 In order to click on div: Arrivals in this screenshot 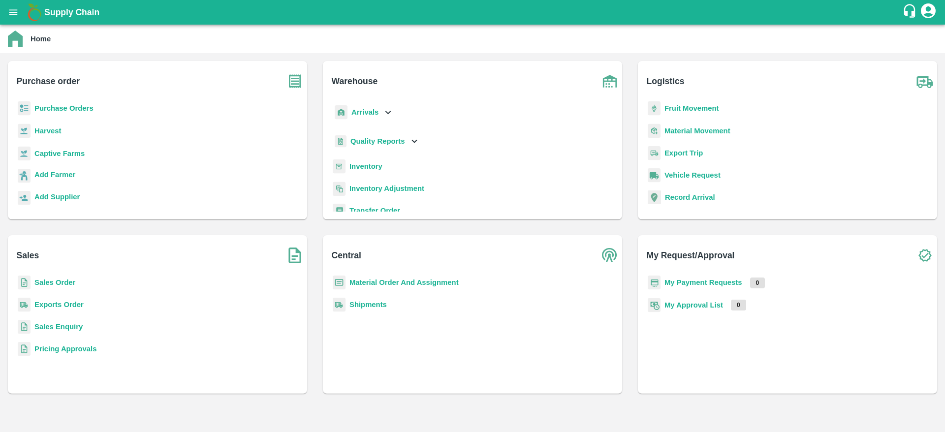, I will do `click(363, 112)`.